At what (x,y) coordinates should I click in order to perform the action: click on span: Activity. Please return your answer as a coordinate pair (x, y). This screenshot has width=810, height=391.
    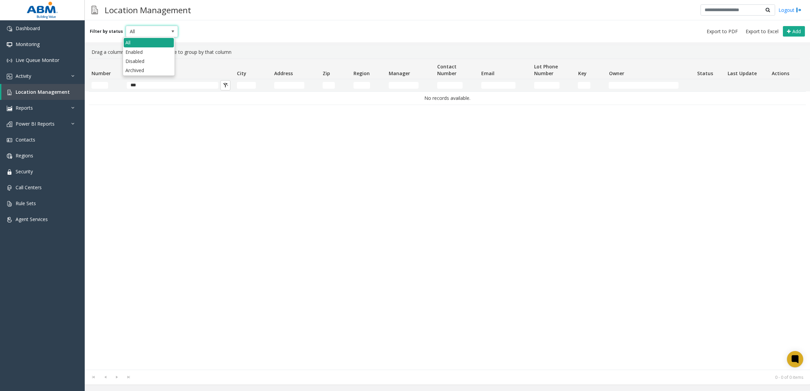
    Looking at the image, I should click on (23, 76).